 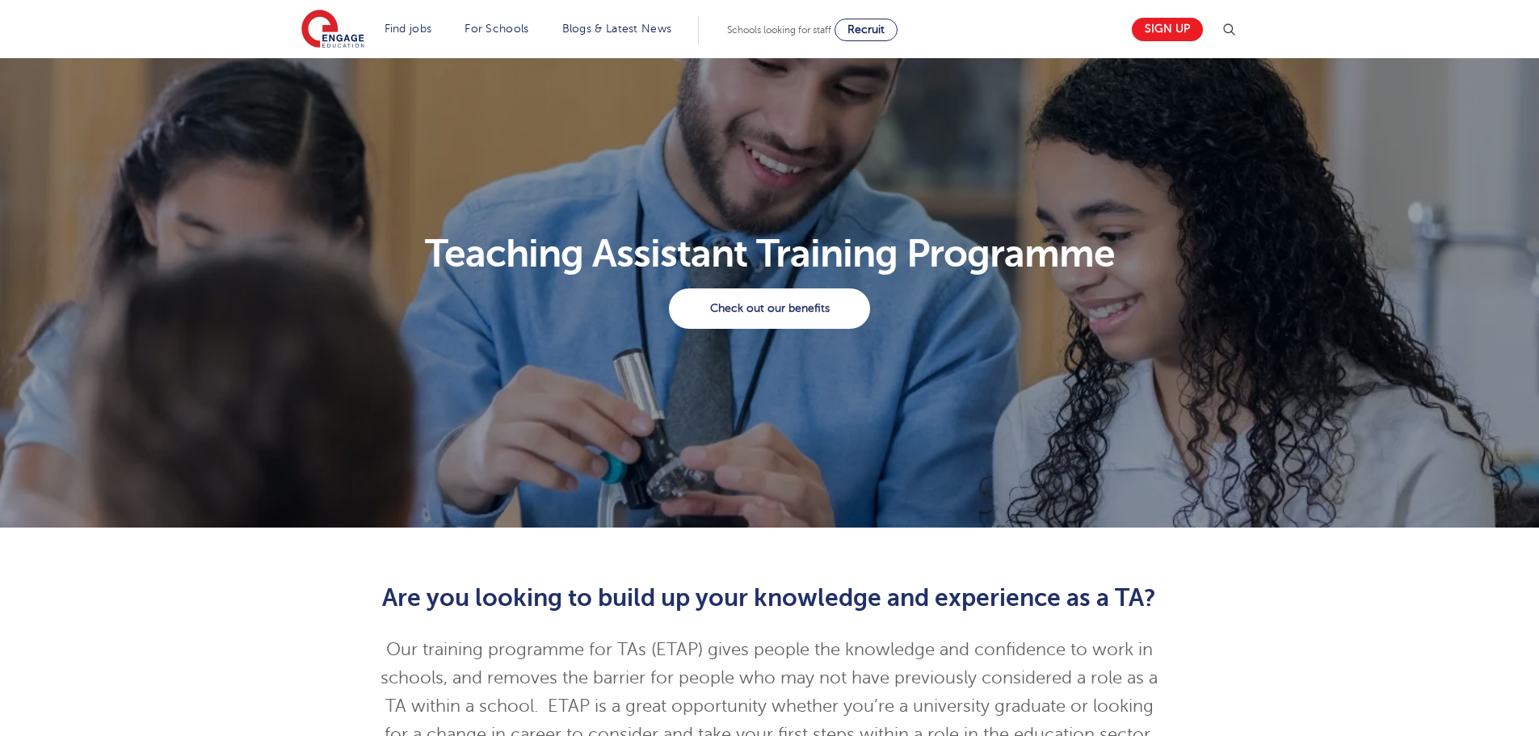 What do you see at coordinates (769, 309) in the screenshot?
I see `a: Check out our benefits` at bounding box center [769, 309].